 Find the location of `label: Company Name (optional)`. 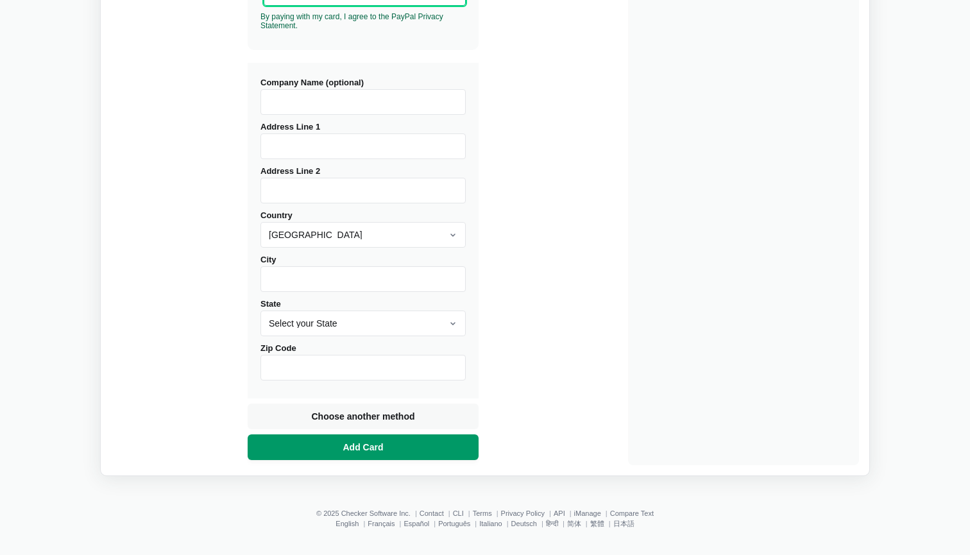

label: Company Name (optional) is located at coordinates (363, 96).